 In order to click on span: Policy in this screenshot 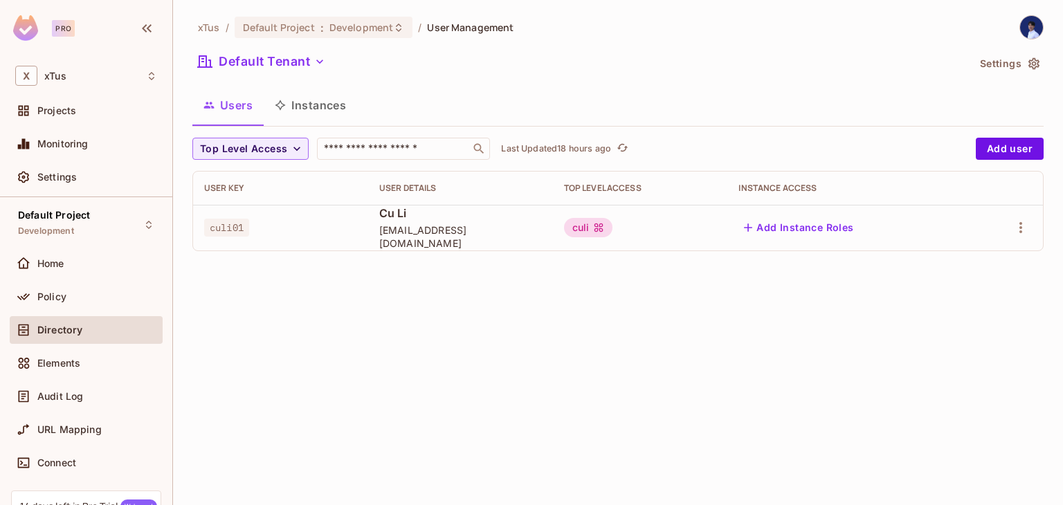, I will do `click(52, 297)`.